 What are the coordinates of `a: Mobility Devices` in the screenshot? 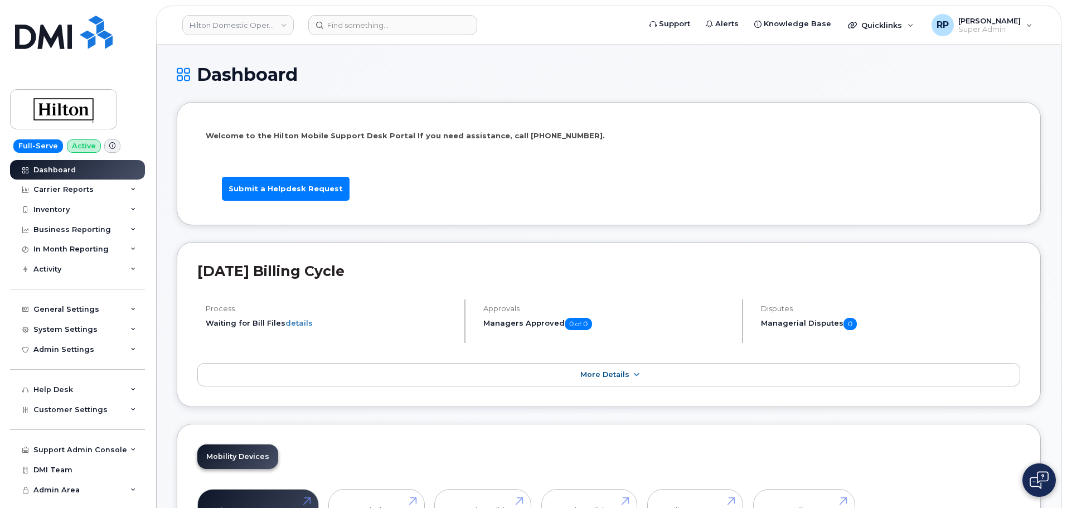 It's located at (237, 457).